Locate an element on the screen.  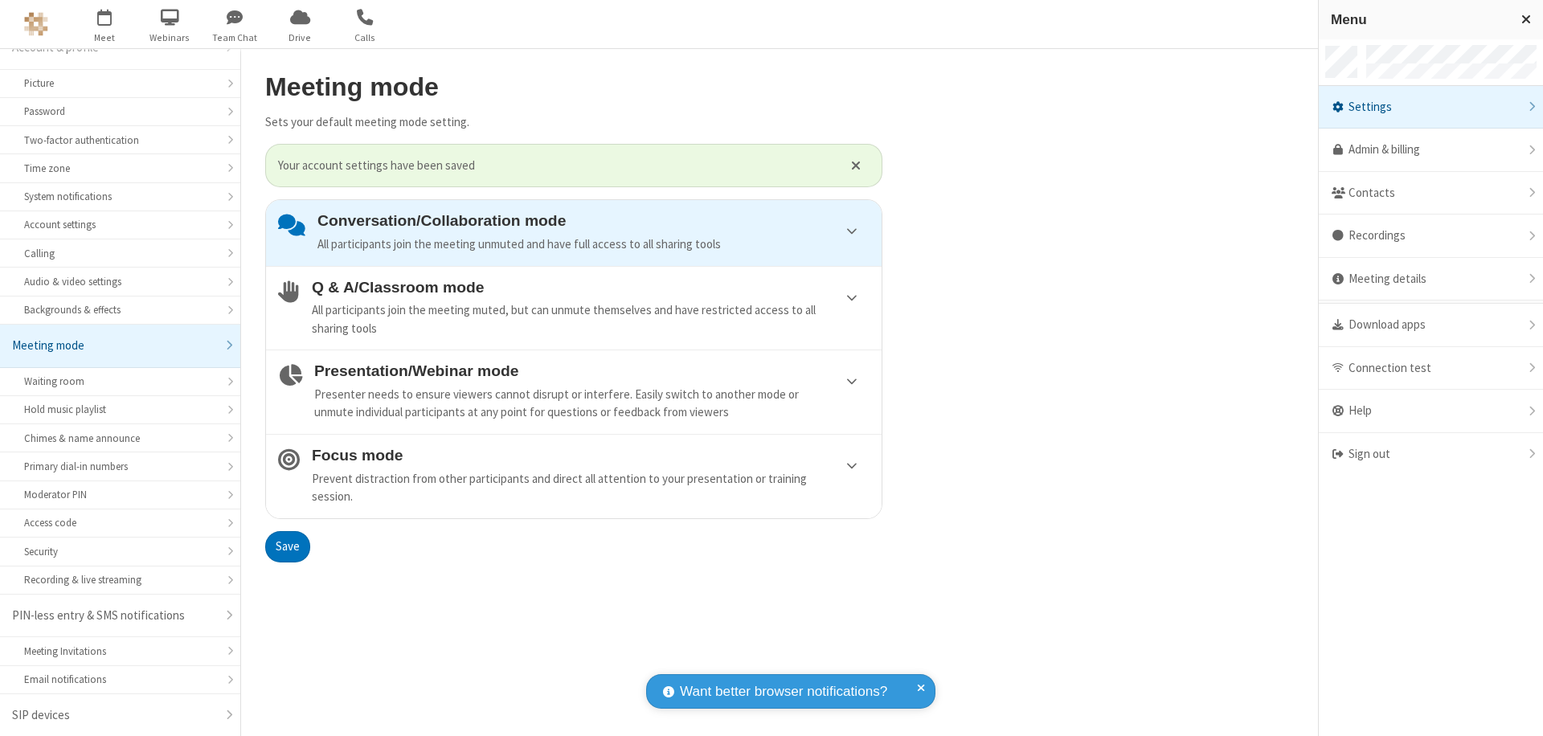
button: Save is located at coordinates (288, 547).